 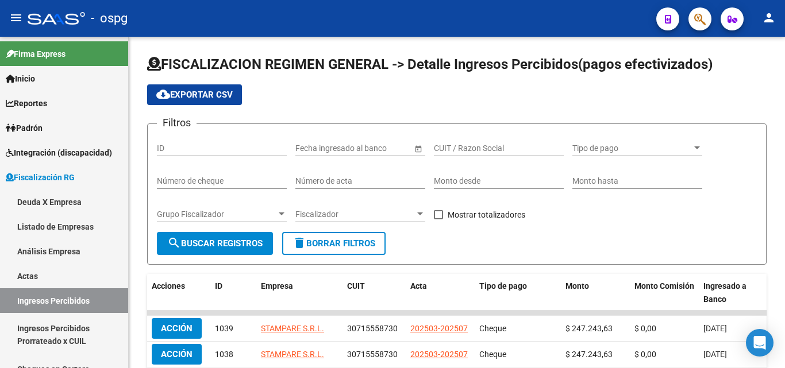 I want to click on input: Fecha fin, so click(x=375, y=148).